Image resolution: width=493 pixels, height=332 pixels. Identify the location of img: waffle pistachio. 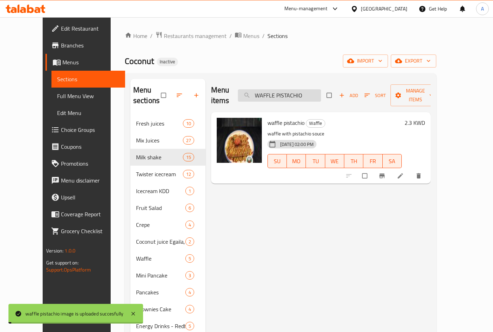
(239, 140).